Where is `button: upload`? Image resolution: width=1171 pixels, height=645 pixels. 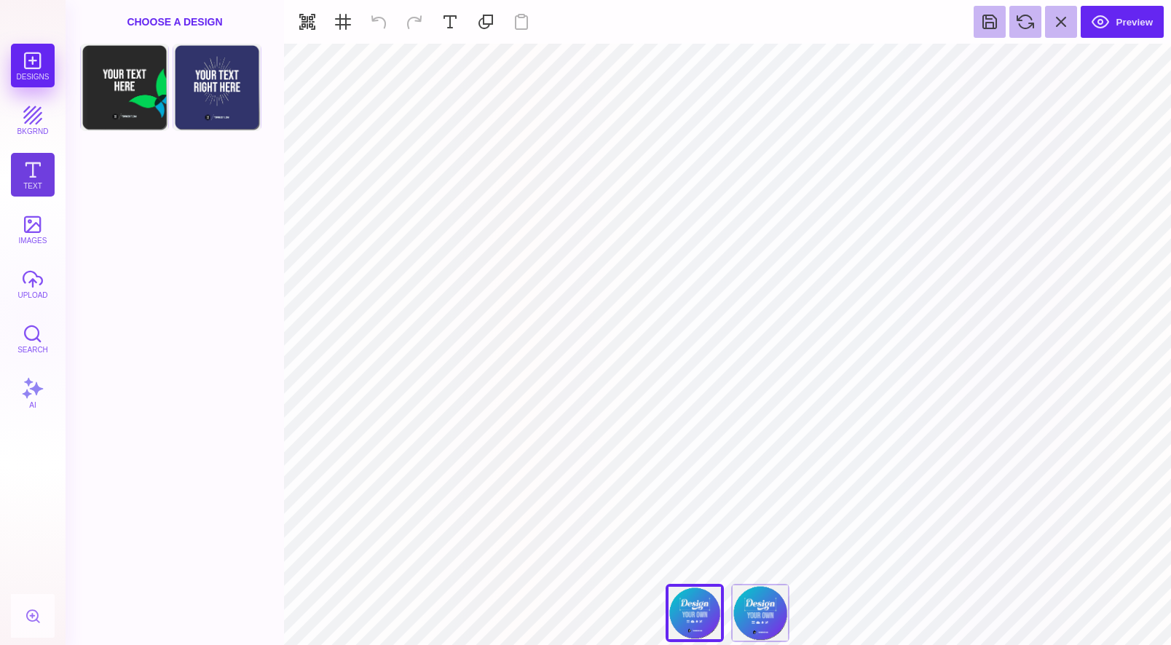 button: upload is located at coordinates (33, 284).